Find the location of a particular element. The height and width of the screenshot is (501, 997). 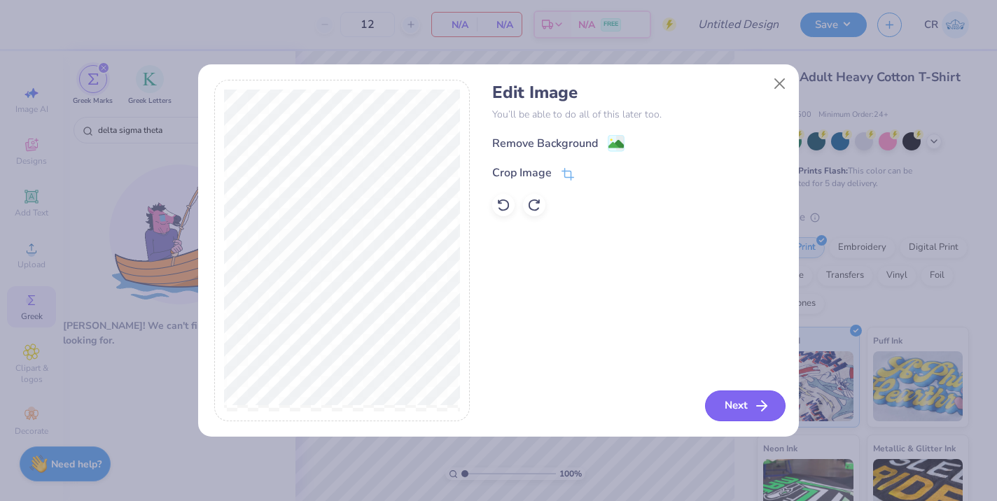

button: Close is located at coordinates (780, 83).